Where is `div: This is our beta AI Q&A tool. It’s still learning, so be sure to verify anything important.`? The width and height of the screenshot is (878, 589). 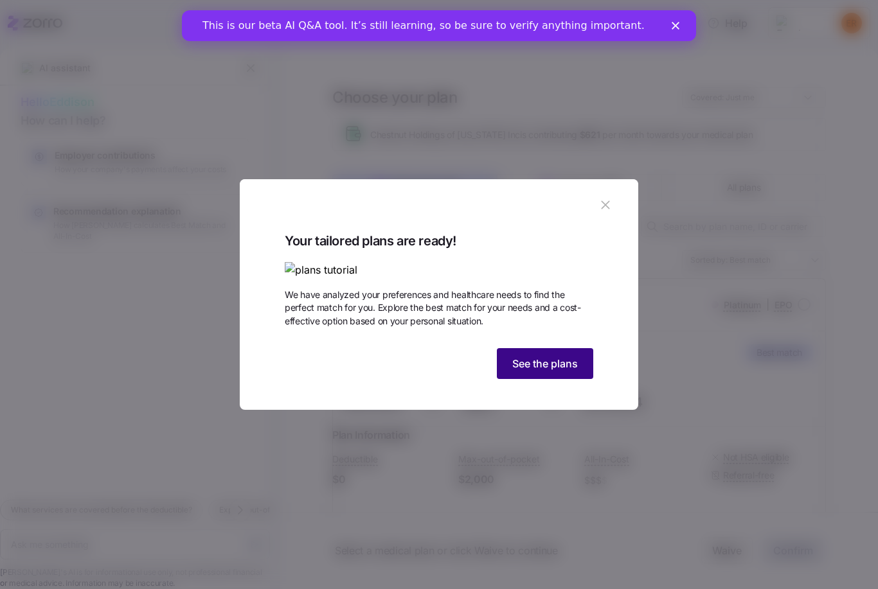
div: This is our beta AI Q&A tool. It’s still learning, so be sure to verify anything important. is located at coordinates (242, 15).